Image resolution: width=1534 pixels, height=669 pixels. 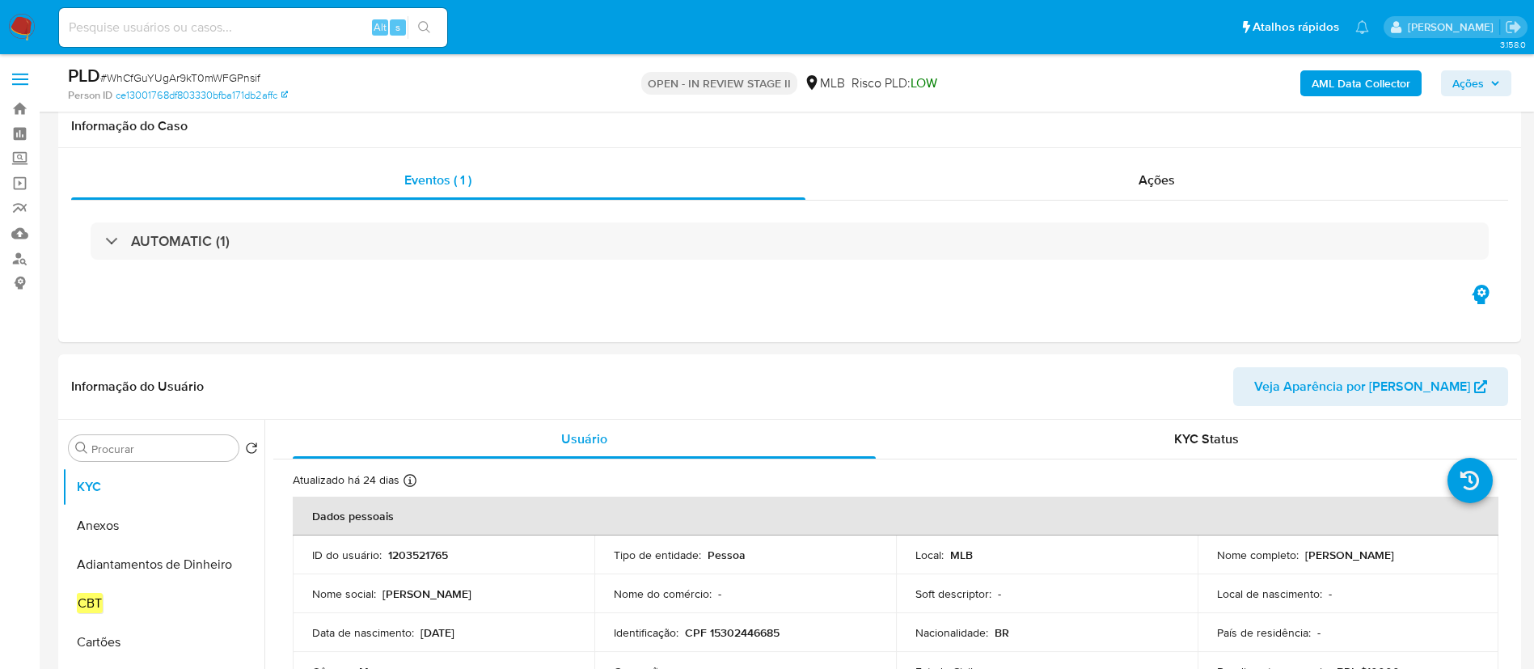 I want to click on span: LOW, so click(x=923, y=82).